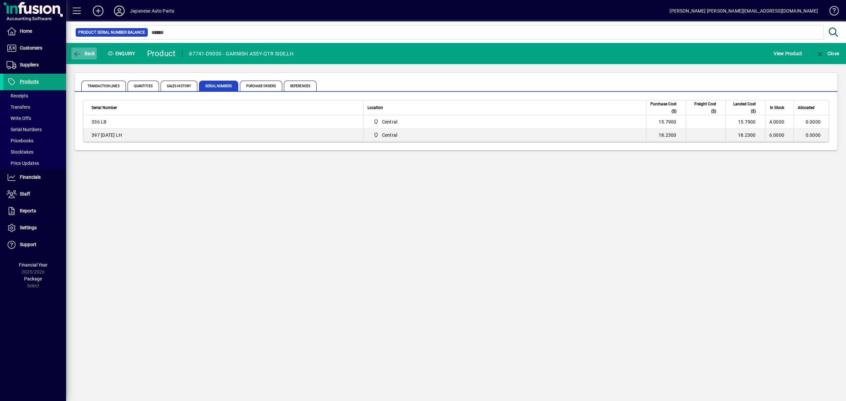 This screenshot has height=401, width=846. What do you see at coordinates (663, 108) in the screenshot?
I see `span: Purchase Cost ($)` at bounding box center [663, 108].